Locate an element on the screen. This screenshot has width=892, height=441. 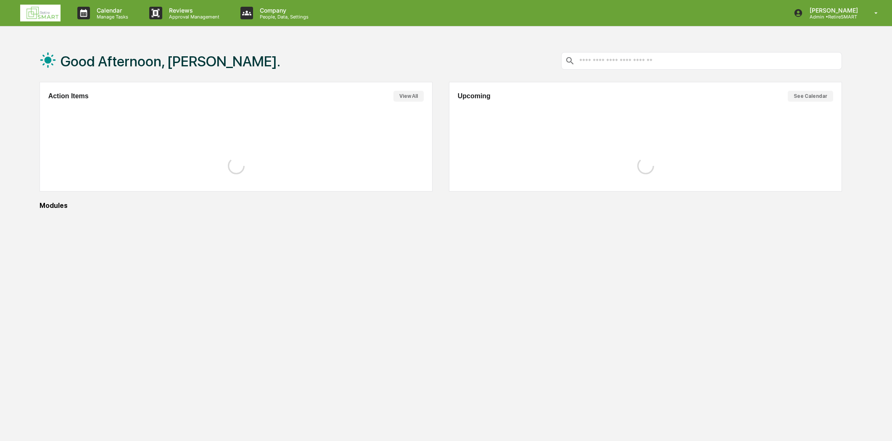
h2: Upcoming is located at coordinates (474, 96).